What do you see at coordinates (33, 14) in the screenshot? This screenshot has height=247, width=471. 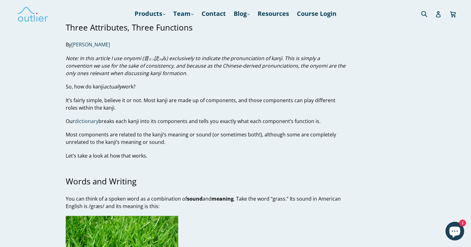 I see `img: Outlier Linguistics` at bounding box center [33, 14].